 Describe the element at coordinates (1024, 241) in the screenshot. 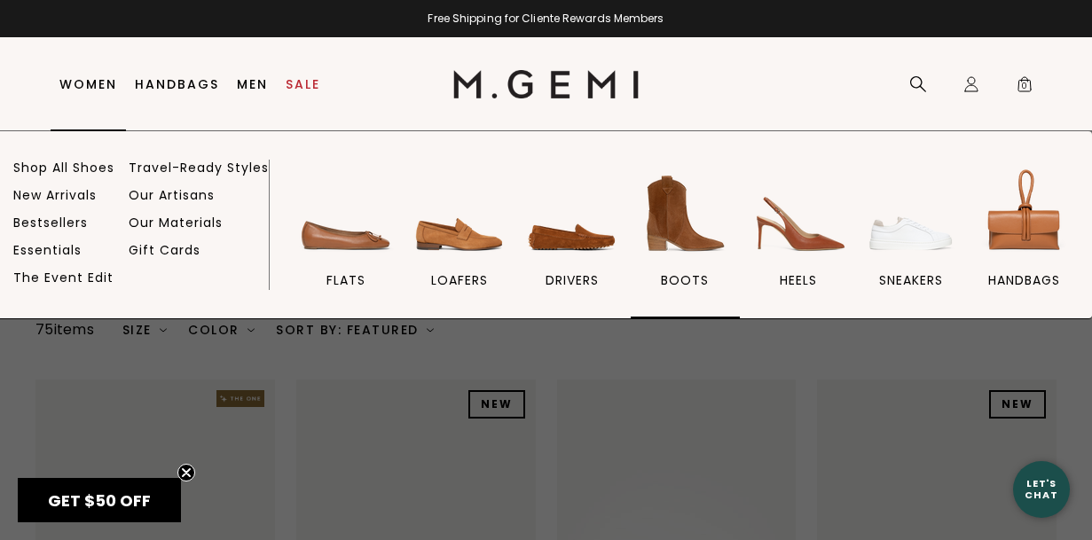

I see `a: handbags` at that location.